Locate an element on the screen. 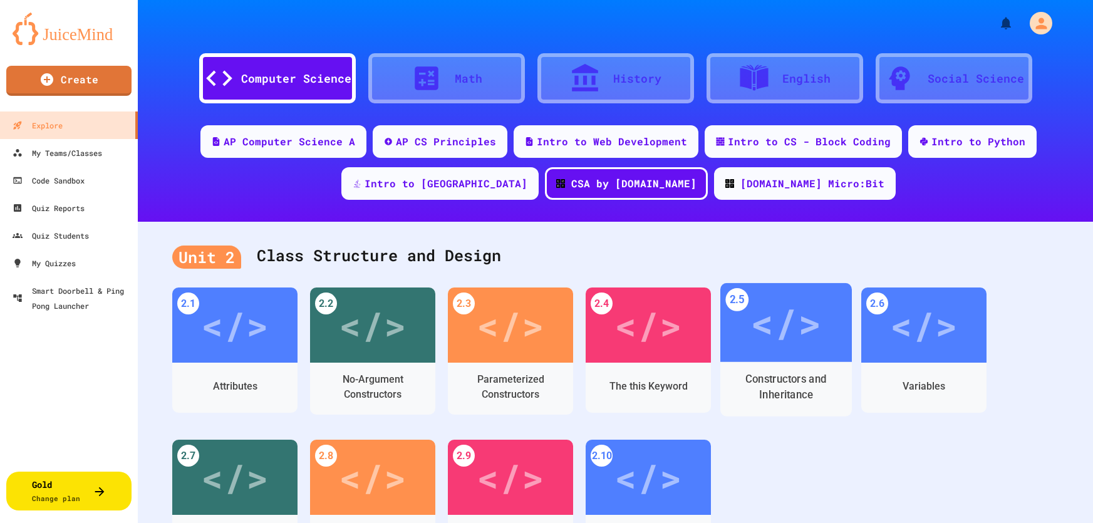 The image size is (1093, 523). div: My Notifications is located at coordinates (996, 23).